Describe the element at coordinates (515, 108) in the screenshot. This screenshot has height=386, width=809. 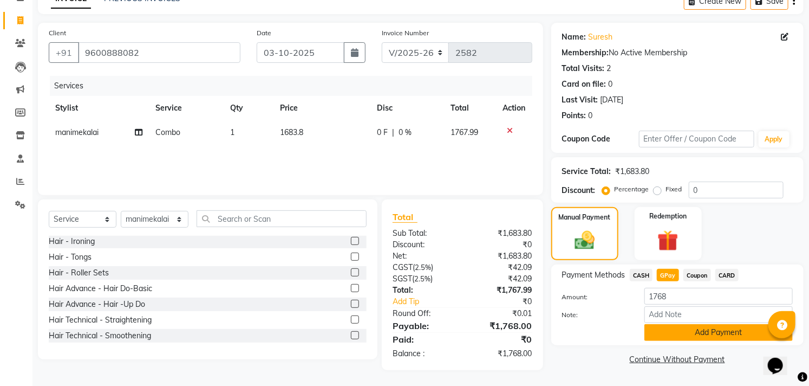
I see `th: Action` at that location.